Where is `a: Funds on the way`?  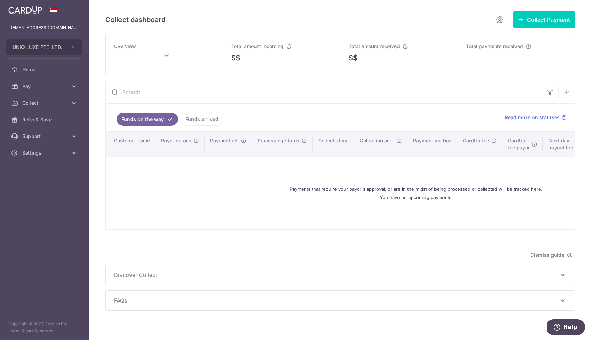
a: Funds on the way is located at coordinates (147, 119).